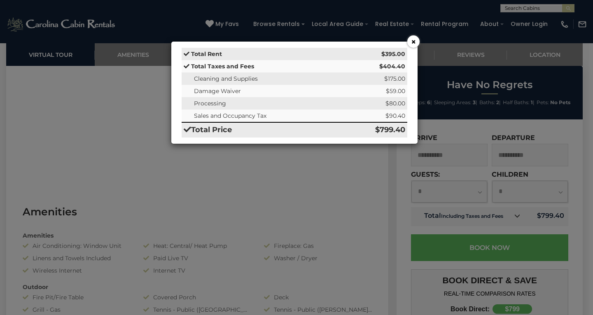 This screenshot has height=315, width=593. What do you see at coordinates (217, 91) in the screenshot?
I see `span: Damage Waiver` at bounding box center [217, 91].